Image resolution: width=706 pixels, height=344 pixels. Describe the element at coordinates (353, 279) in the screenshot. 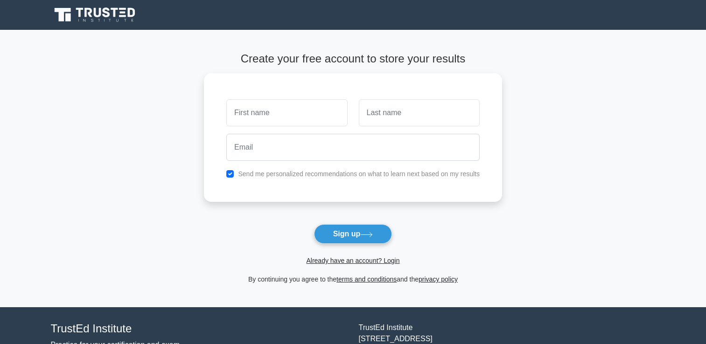

I see `div: By continuing you agree to the and the` at that location.